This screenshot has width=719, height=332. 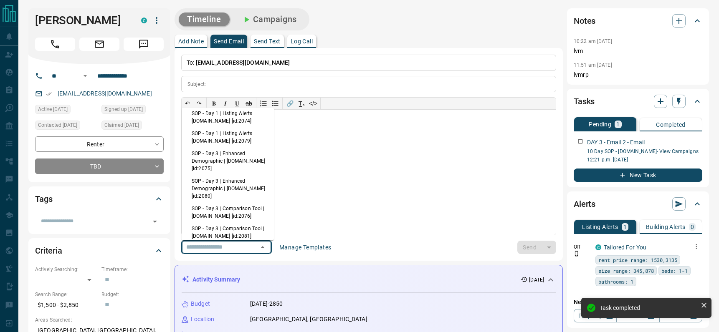 What do you see at coordinates (132, 295) in the screenshot?
I see `p: Budget:` at bounding box center [132, 295].